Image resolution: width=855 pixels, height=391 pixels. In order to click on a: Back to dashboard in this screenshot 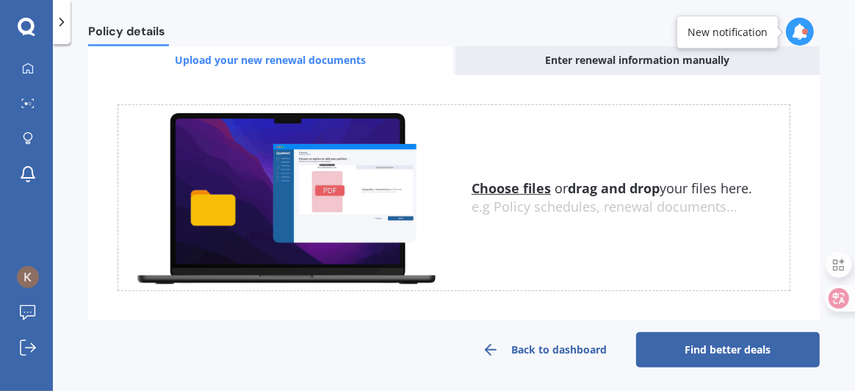, I will do `click(544, 350)`.